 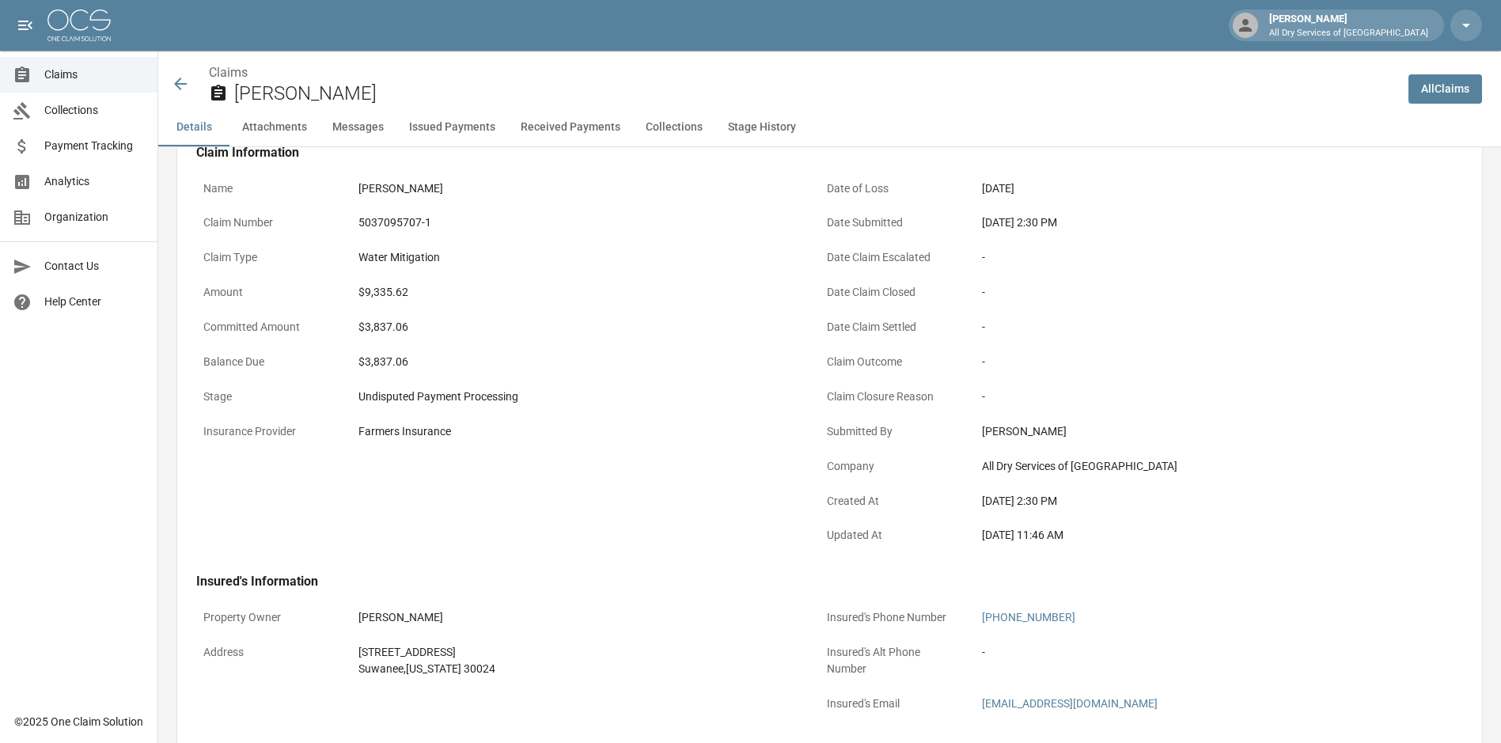 What do you see at coordinates (891, 703) in the screenshot?
I see `p: Insured's Email` at bounding box center [891, 703].